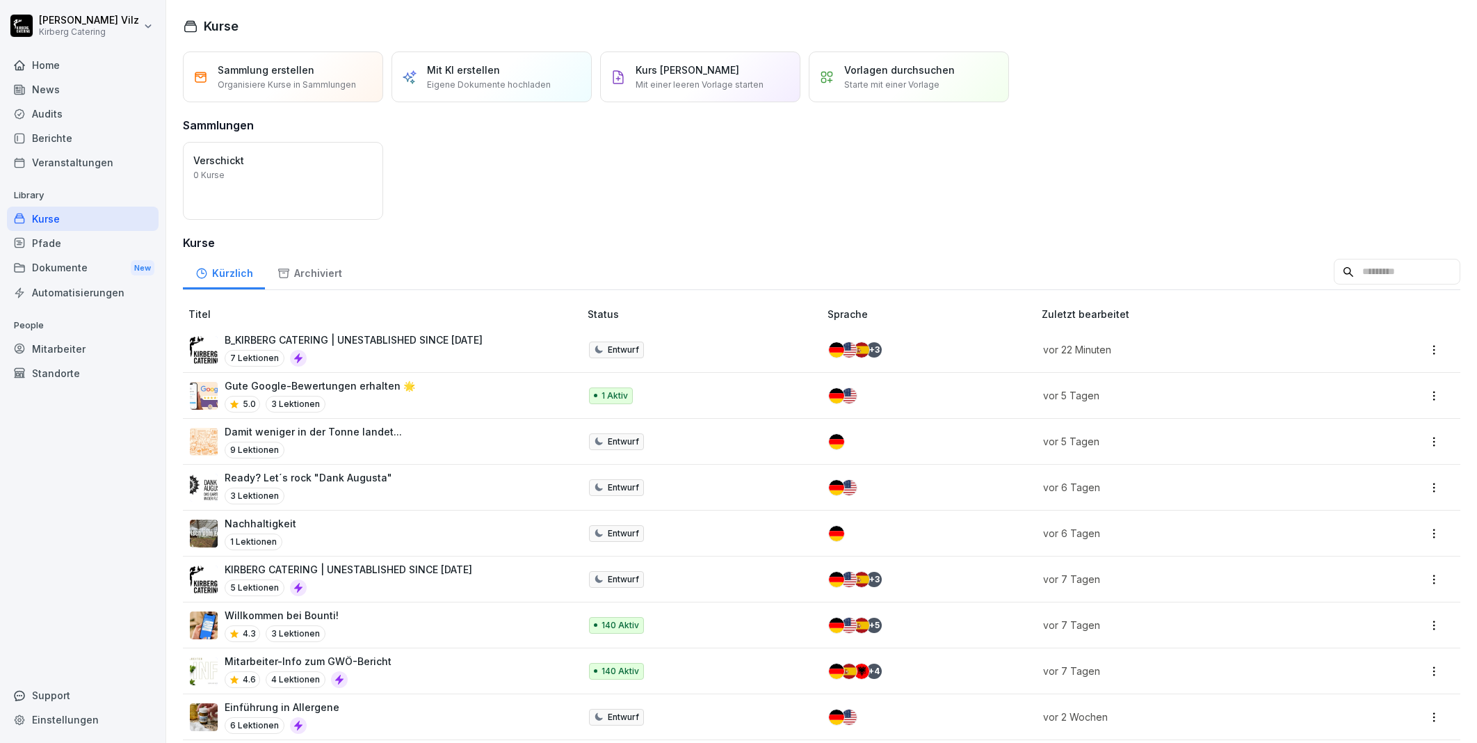  I want to click on div: Support, so click(83, 695).